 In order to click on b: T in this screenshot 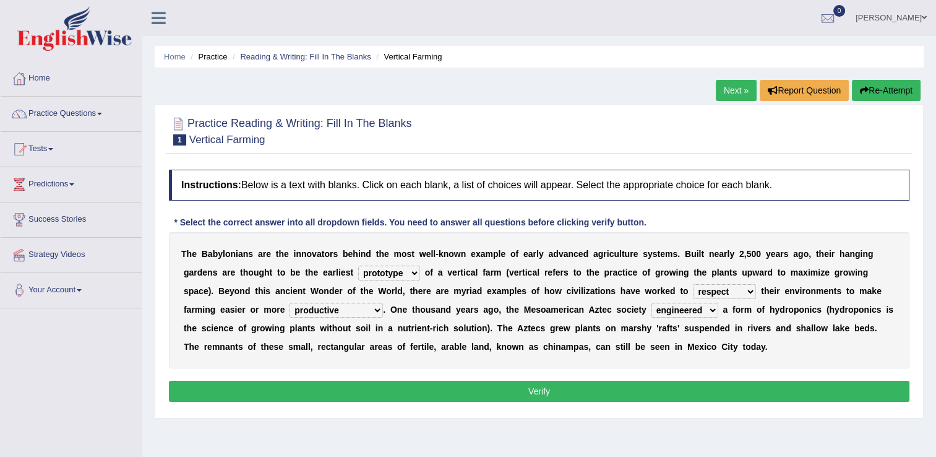, I will do `click(184, 254)`.